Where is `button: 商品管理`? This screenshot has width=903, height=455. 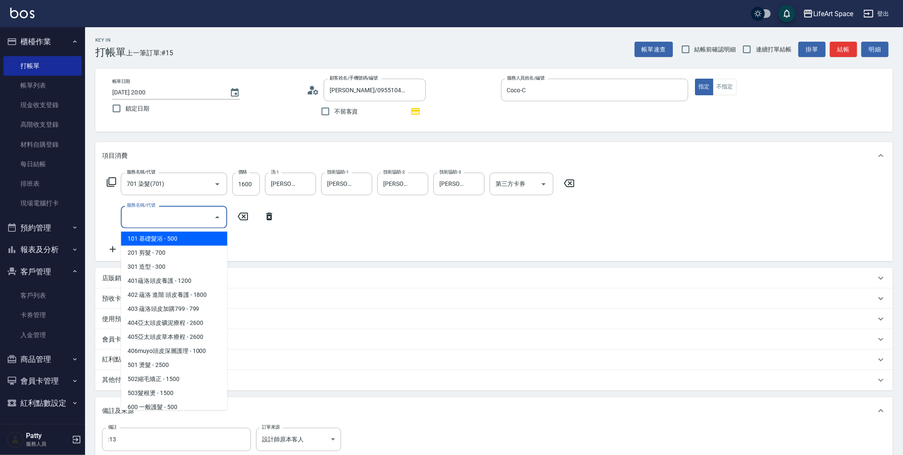 button: 商品管理 is located at coordinates (43, 359).